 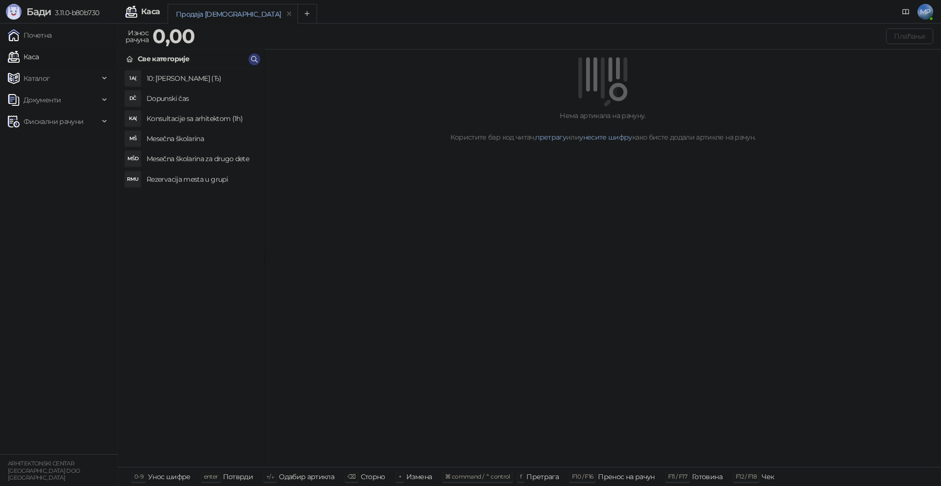 What do you see at coordinates (191, 268) in the screenshot?
I see `div: grid` at bounding box center [191, 268].